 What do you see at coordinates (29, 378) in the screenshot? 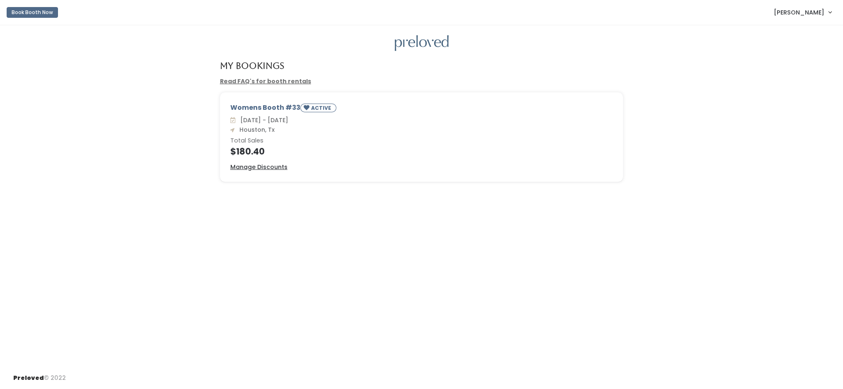
I see `span: Preloved` at bounding box center [29, 378].